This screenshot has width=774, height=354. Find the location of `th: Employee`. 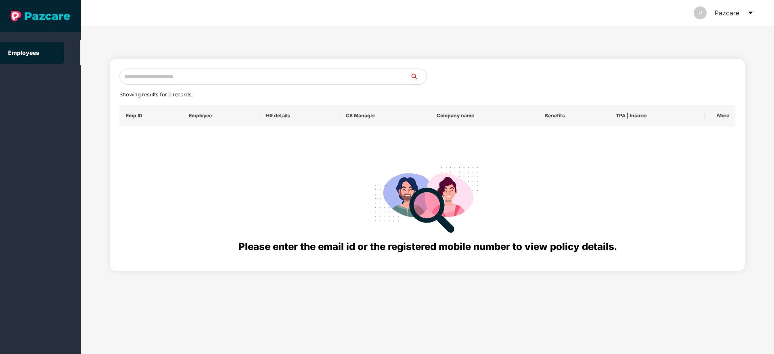

th: Employee is located at coordinates (221, 116).